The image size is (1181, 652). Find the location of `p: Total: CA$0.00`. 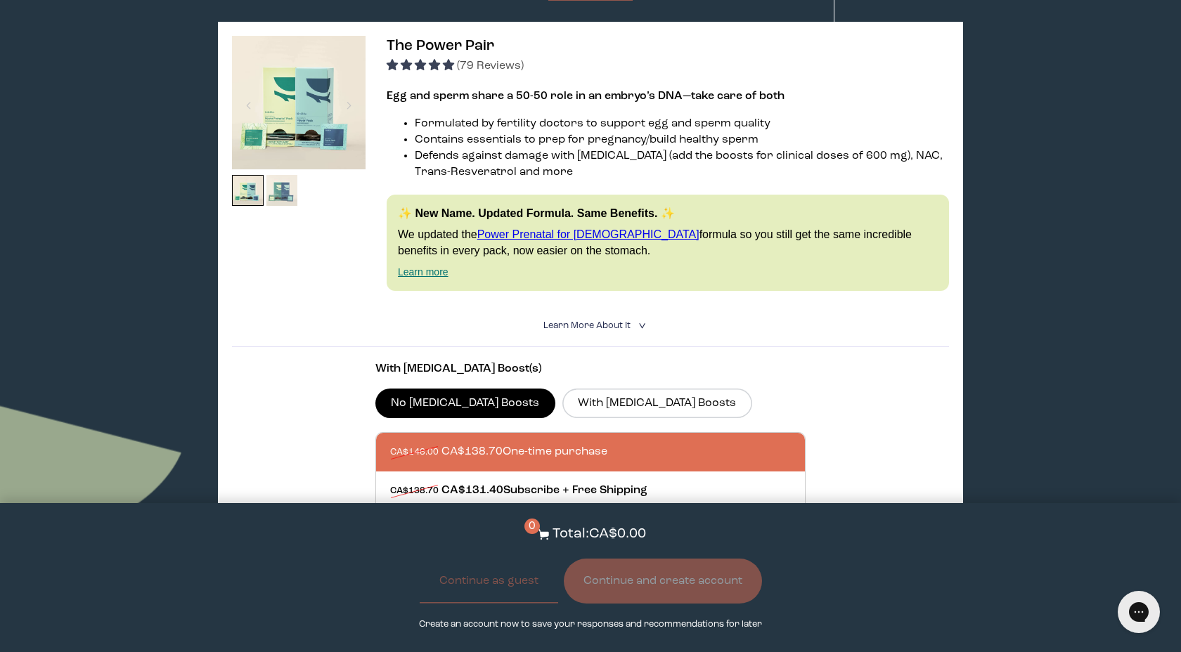

p: Total: CA$0.00 is located at coordinates (599, 534).